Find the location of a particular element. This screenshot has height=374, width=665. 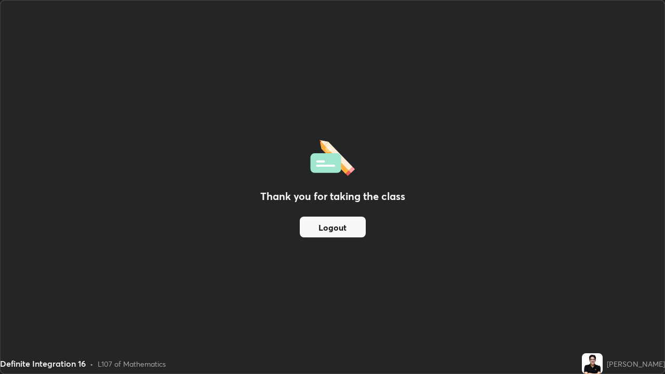

h2: Thank you for taking the class is located at coordinates (332, 196).